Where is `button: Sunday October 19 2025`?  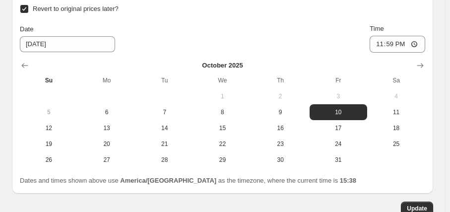 button: Sunday October 19 2025 is located at coordinates (49, 144).